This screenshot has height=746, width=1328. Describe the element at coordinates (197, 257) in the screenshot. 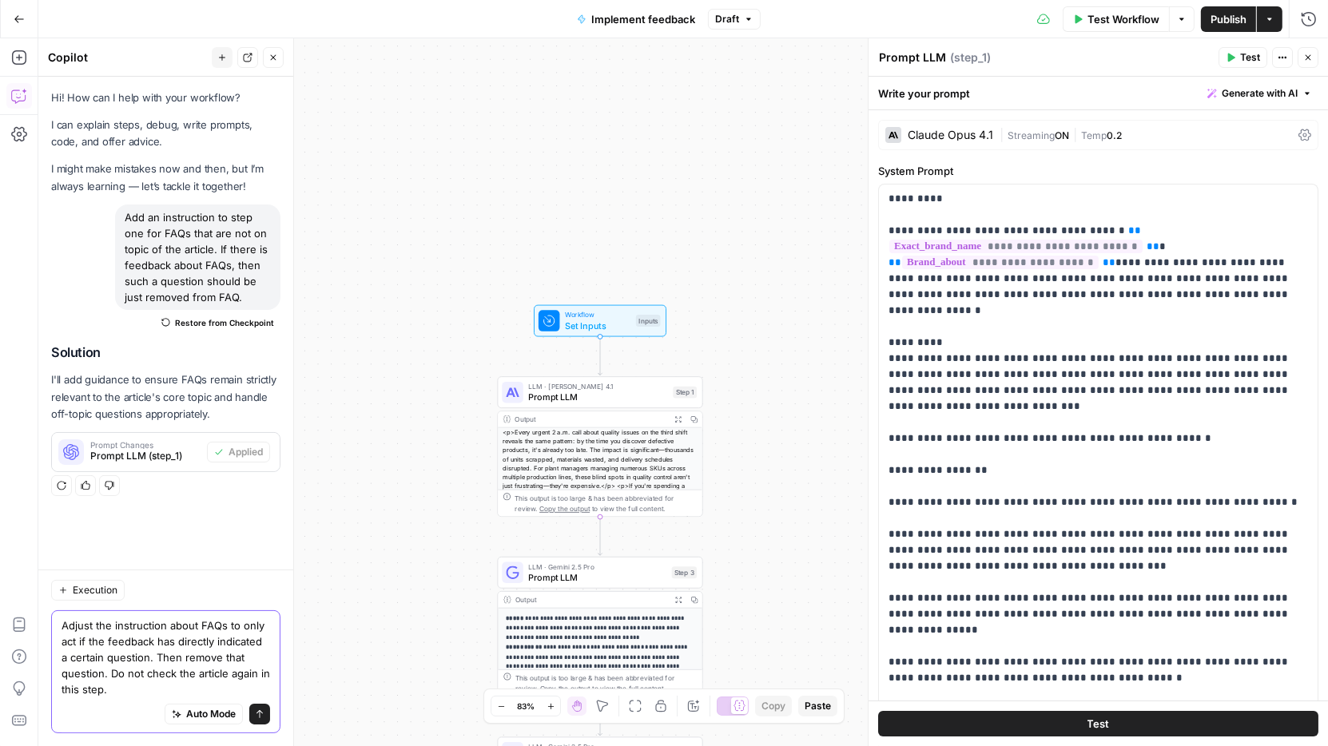

I see `div: Add an instruction to step one for FAQs that are not on topic of the article. If there is feedbac...` at that location.